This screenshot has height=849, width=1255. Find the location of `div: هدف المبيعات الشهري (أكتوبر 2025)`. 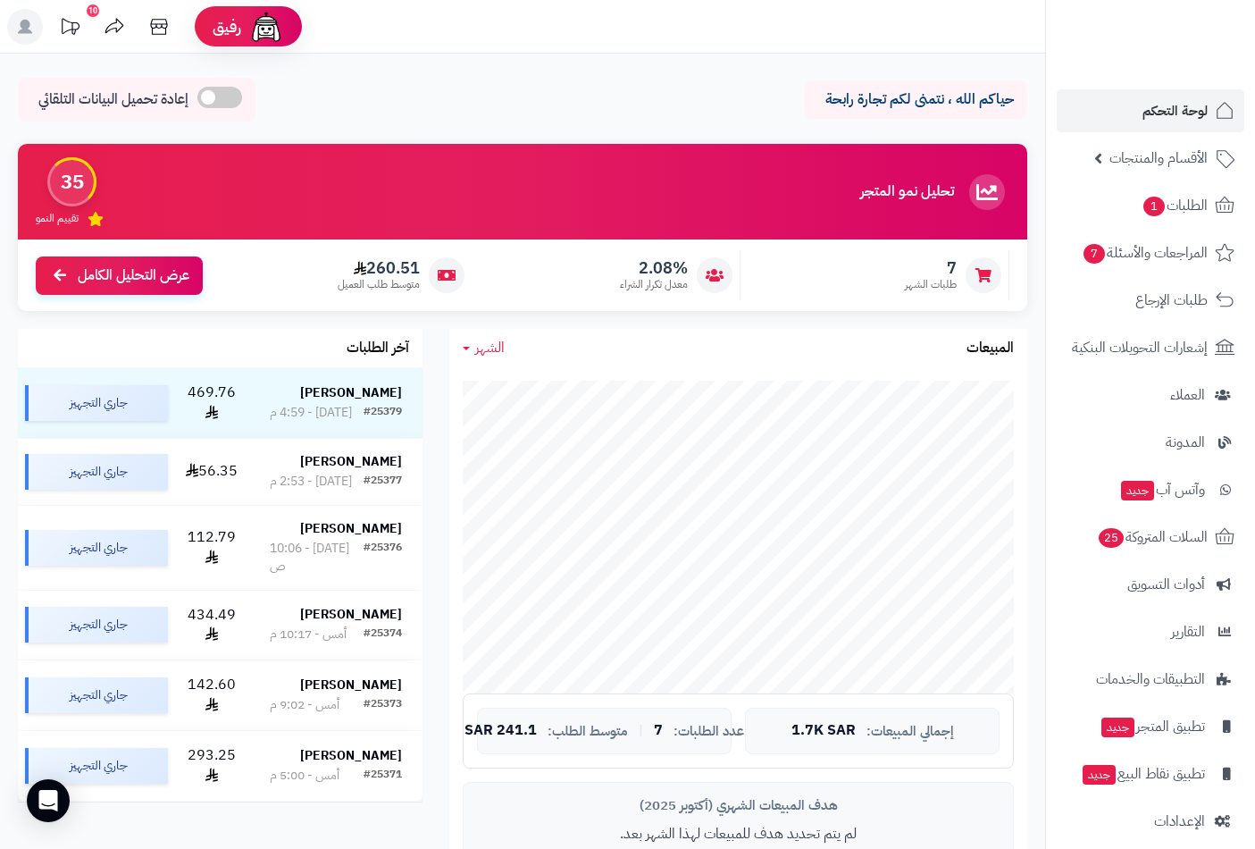

div: هدف المبيعات الشهري (أكتوبر 2025) is located at coordinates (738, 805).